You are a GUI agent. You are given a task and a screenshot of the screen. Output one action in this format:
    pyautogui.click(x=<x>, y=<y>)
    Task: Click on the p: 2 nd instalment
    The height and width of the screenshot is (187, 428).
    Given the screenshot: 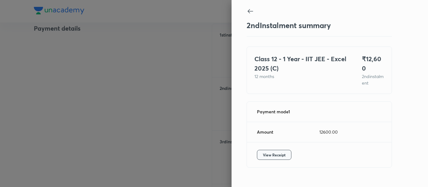 What is the action you would take?
    pyautogui.click(x=372, y=80)
    